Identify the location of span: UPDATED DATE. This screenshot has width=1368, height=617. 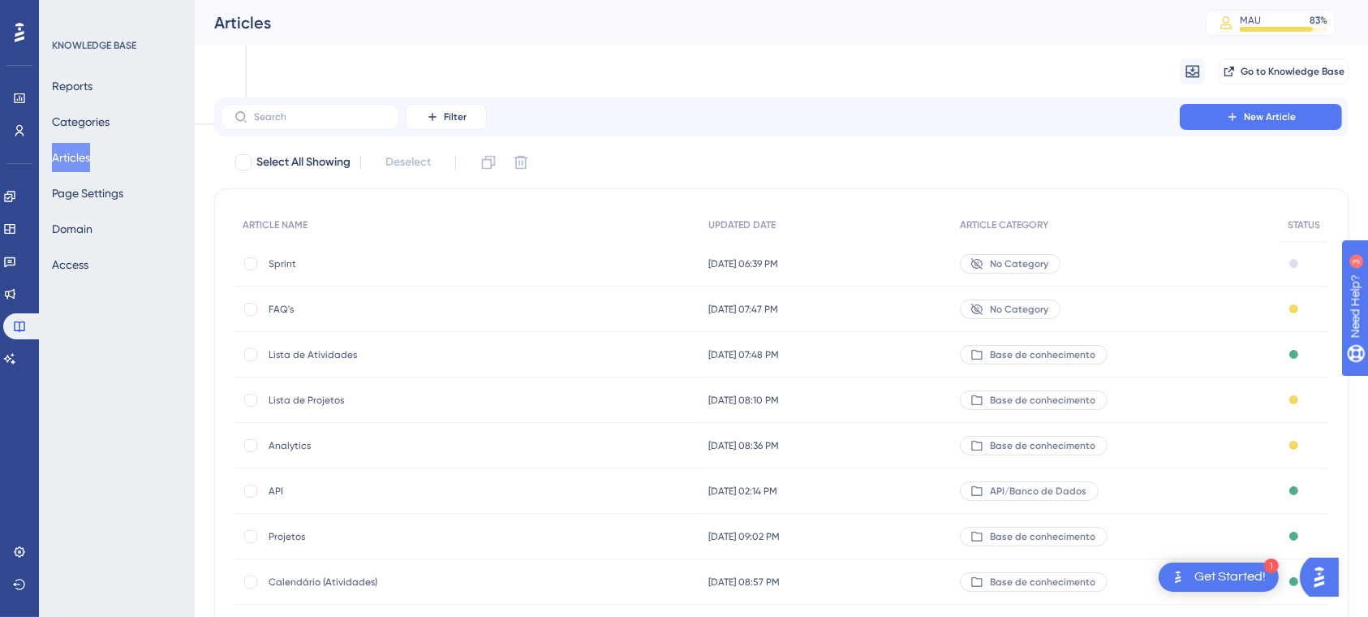
(742, 225).